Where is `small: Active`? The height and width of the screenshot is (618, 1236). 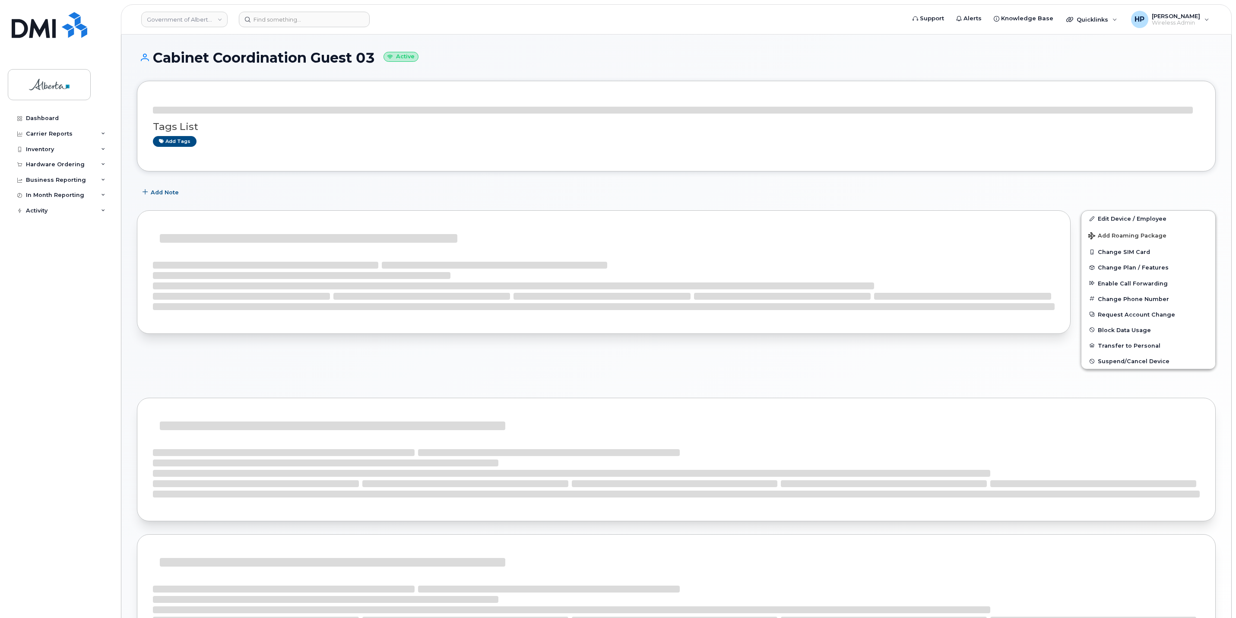
small: Active is located at coordinates (401, 57).